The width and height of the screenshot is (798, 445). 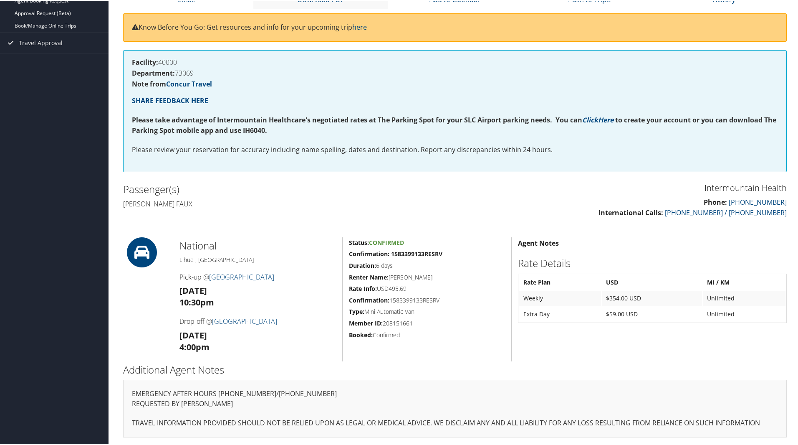 I want to click on td: Weekly, so click(x=560, y=297).